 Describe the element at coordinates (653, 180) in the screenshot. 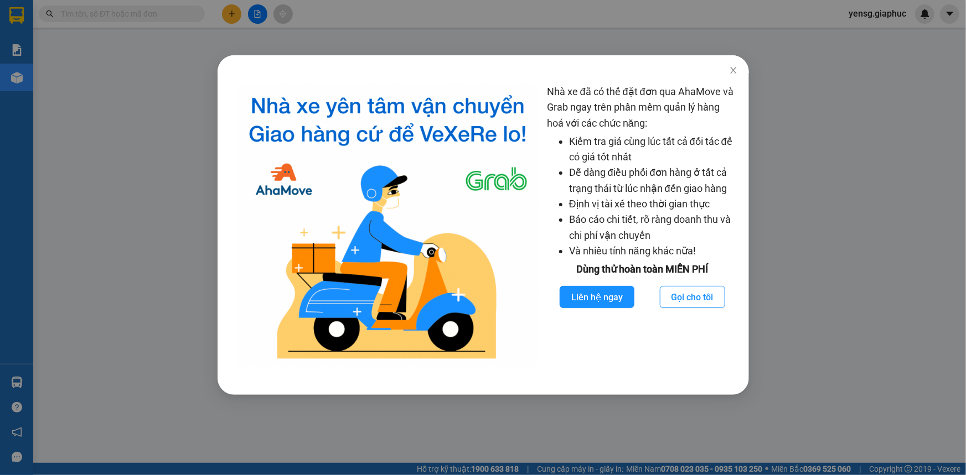

I see `li: Dễ dàng điều phối đơn hàng ở tất cả trạng thái từ lúc nhận đến giao hàng` at that location.